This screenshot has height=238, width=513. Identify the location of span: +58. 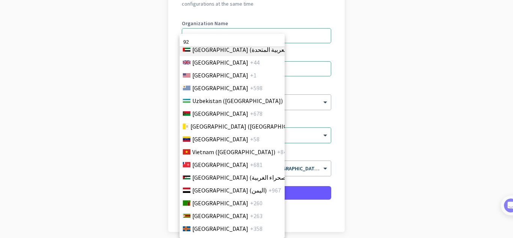
(255, 139).